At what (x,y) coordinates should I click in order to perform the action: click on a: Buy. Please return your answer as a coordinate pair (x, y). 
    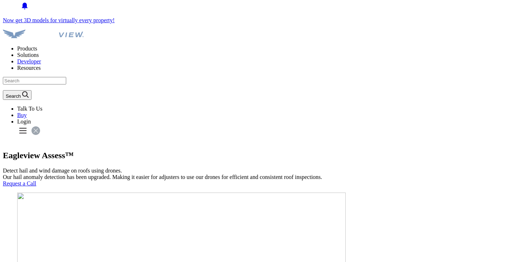
    Looking at the image, I should click on (22, 115).